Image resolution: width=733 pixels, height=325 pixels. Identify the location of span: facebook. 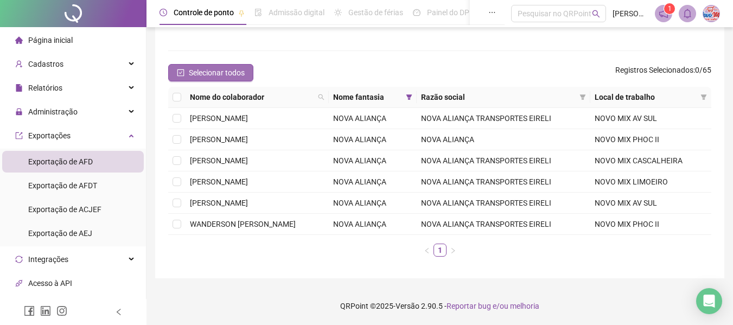
(29, 311).